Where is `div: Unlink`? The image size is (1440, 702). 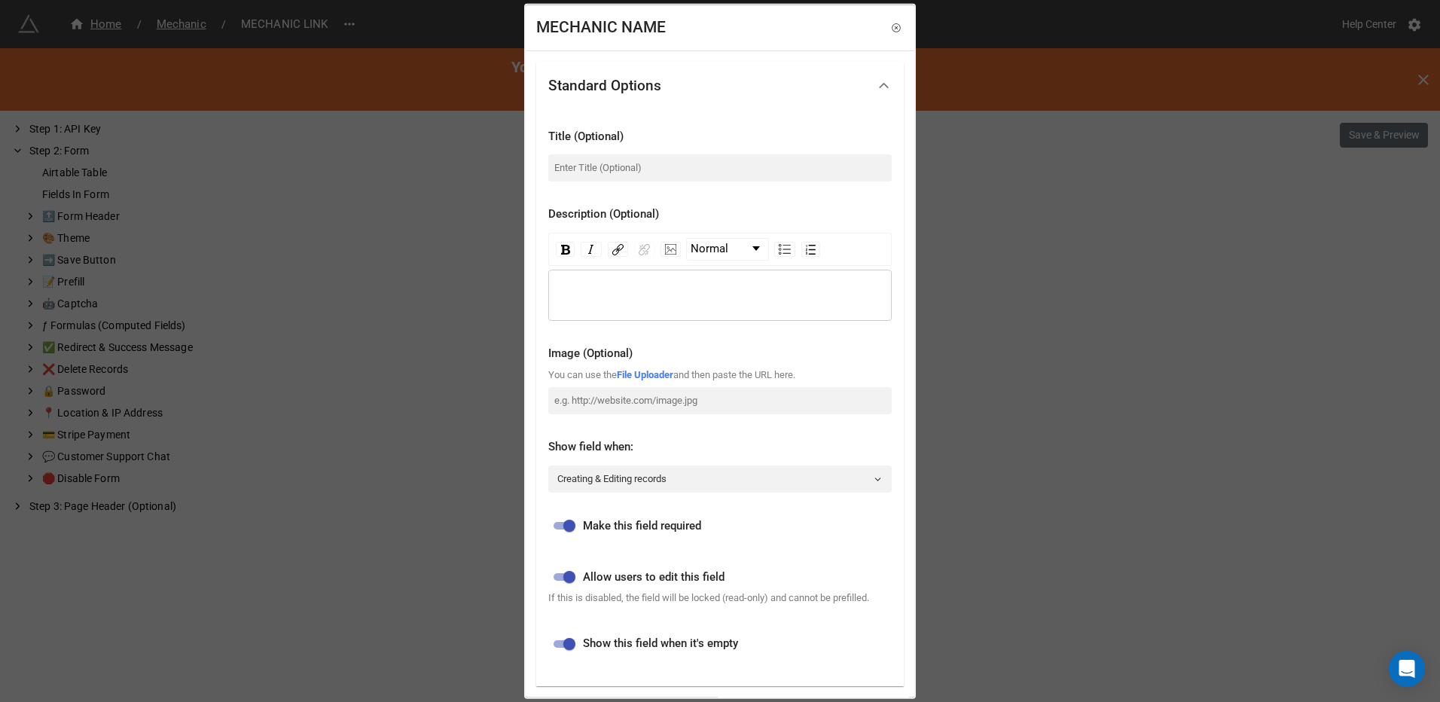 div: Unlink is located at coordinates (644, 249).